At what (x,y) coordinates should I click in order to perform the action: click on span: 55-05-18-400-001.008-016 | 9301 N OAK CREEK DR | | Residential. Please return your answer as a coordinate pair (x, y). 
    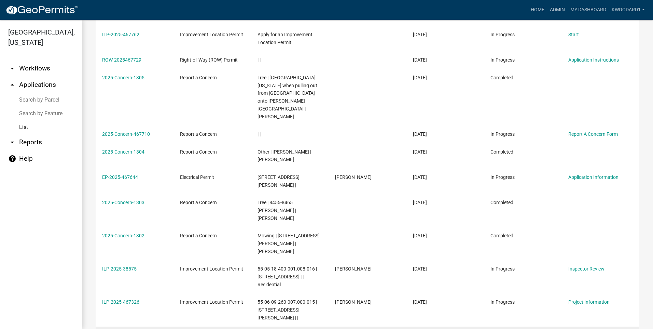
    Looking at the image, I should click on (287, 276).